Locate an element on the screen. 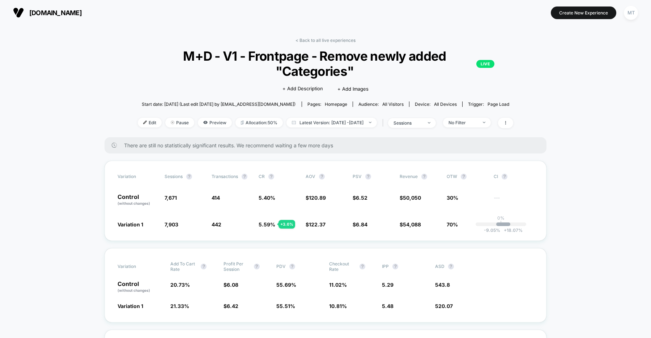 Image resolution: width=651 pixels, height=338 pixels. span: 543.8 is located at coordinates (442, 285).